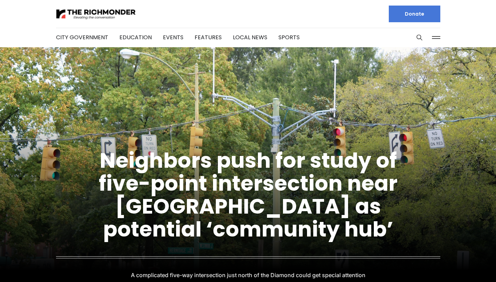 The image size is (496, 282). Describe the element at coordinates (414, 14) in the screenshot. I see `a: Donate` at that location.